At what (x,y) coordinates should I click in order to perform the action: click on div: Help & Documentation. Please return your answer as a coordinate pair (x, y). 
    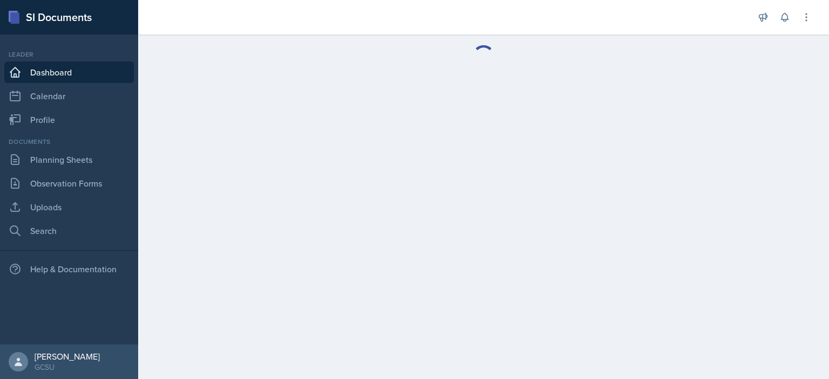
    Looking at the image, I should click on (69, 269).